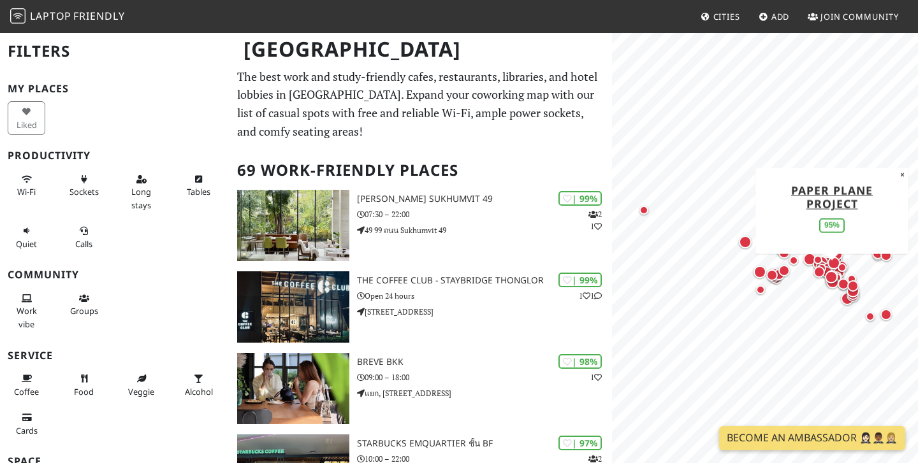 The width and height of the screenshot is (918, 463). What do you see at coordinates (720, 17) in the screenshot?
I see `a: Cities` at bounding box center [720, 17].